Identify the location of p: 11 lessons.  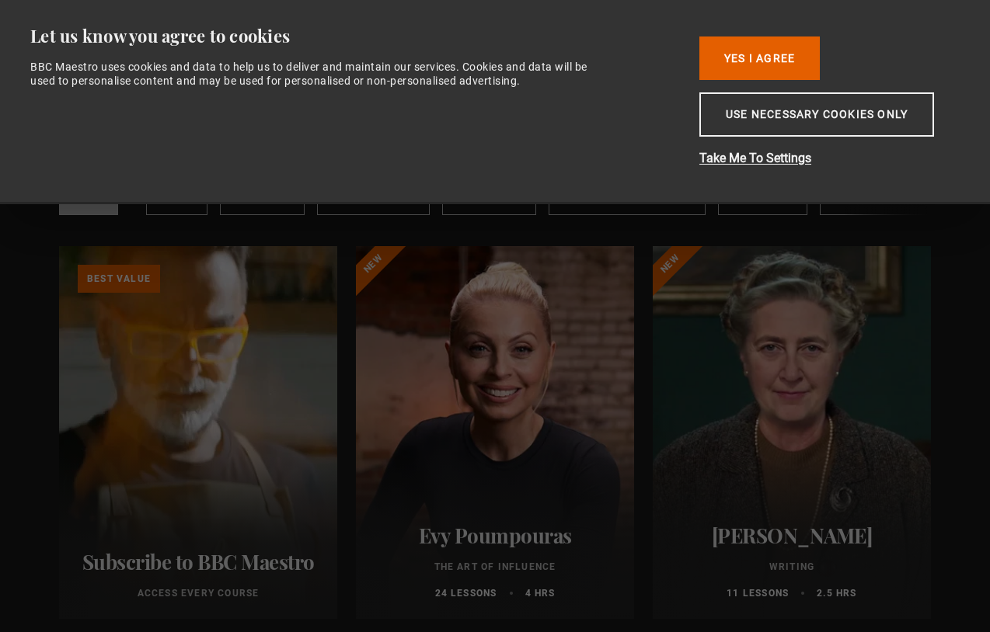
(757, 594).